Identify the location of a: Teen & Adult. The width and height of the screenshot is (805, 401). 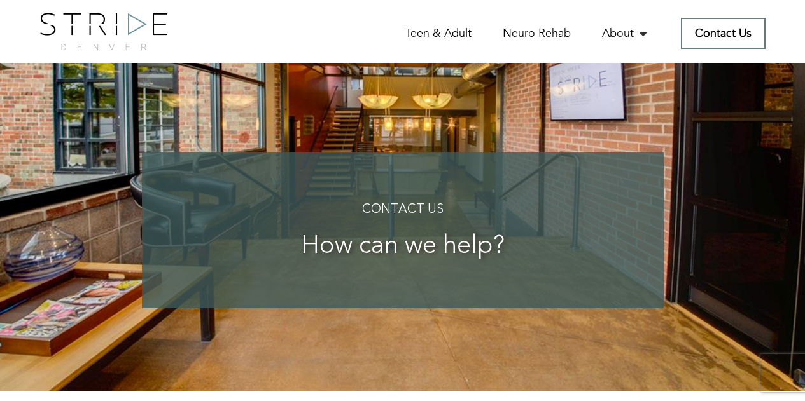
(438, 33).